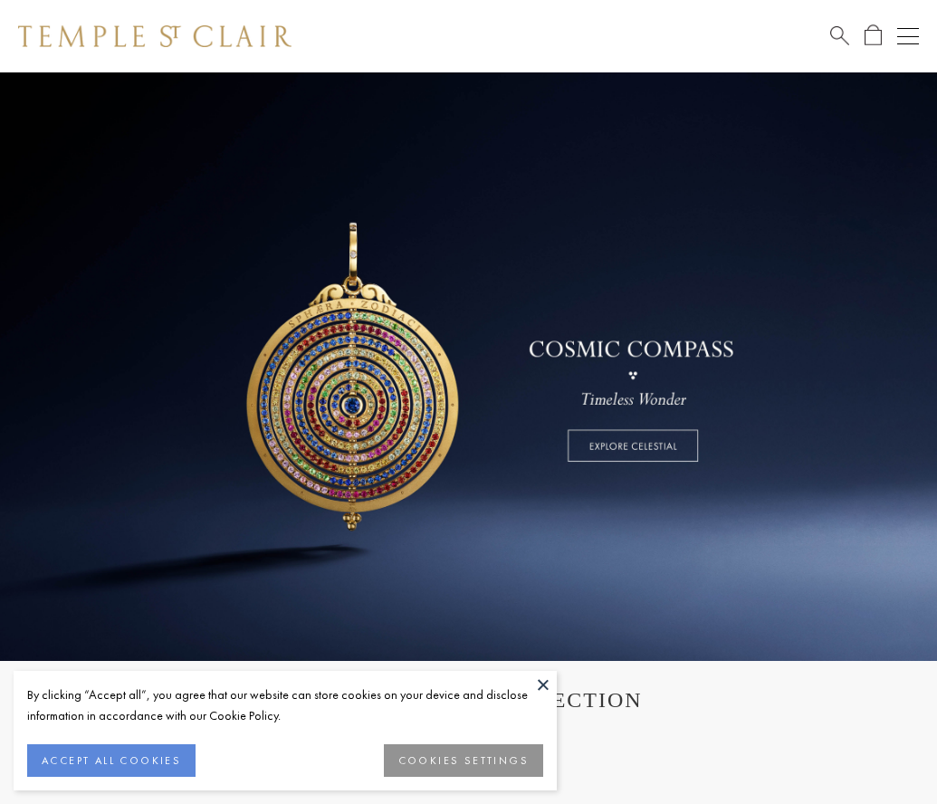 The image size is (937, 804). Describe the element at coordinates (873, 35) in the screenshot. I see `a: Open Shopping Bag` at that location.